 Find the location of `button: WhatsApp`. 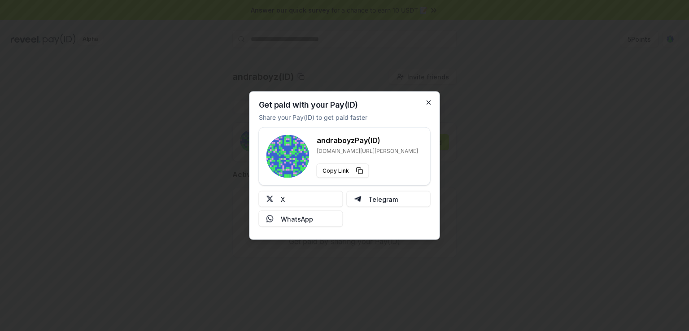

button: WhatsApp is located at coordinates (301, 219).